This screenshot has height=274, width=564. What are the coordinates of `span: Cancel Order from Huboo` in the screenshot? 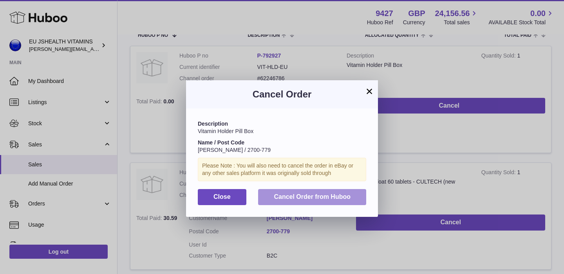 It's located at (312, 197).